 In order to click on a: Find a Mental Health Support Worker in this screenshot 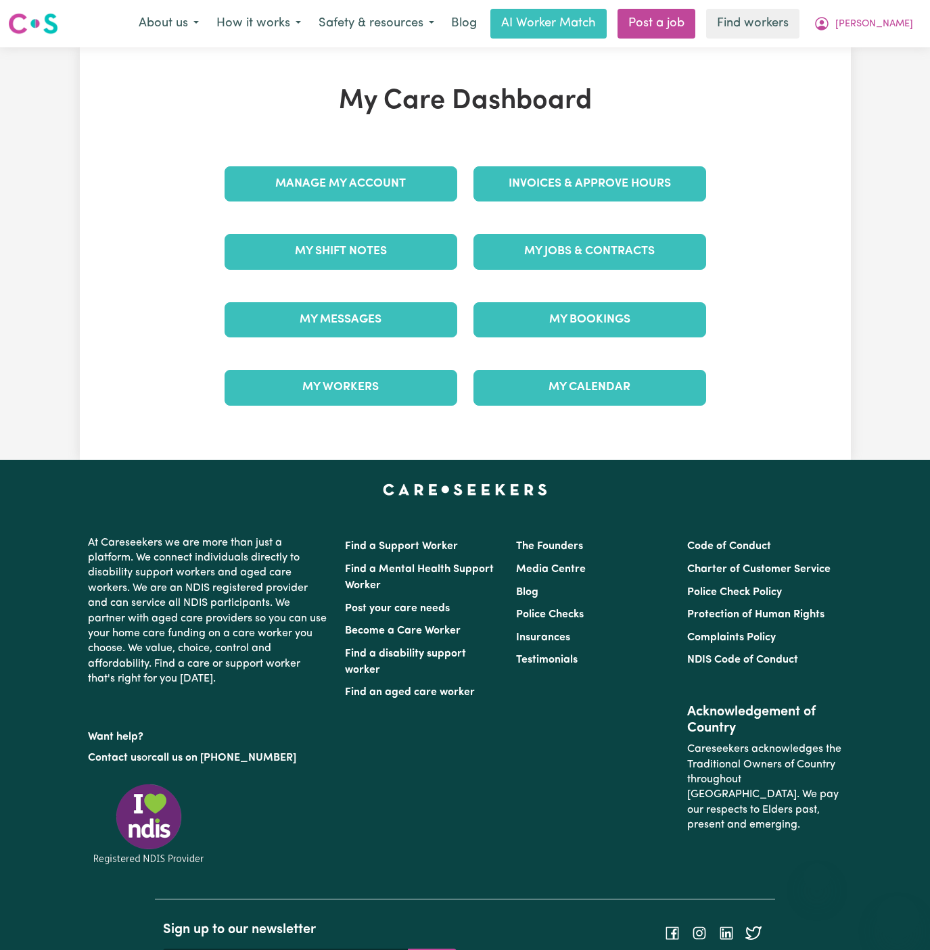, I will do `click(419, 577)`.